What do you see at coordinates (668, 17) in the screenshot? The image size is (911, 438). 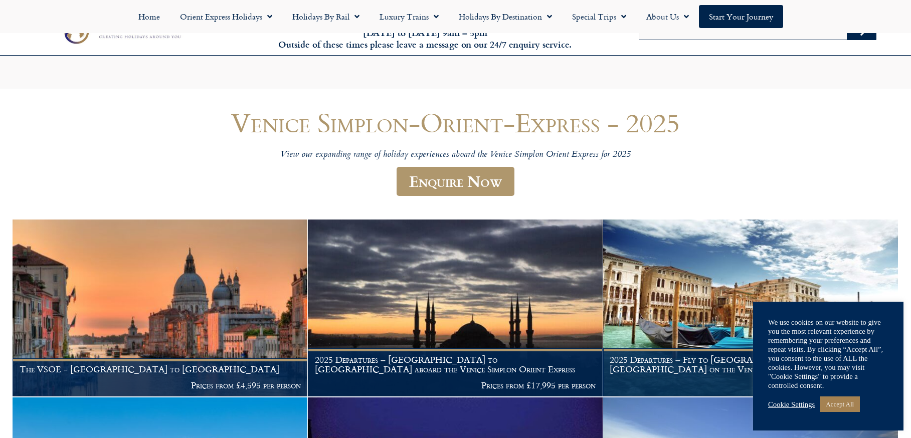 I see `a: About Us` at bounding box center [668, 17].